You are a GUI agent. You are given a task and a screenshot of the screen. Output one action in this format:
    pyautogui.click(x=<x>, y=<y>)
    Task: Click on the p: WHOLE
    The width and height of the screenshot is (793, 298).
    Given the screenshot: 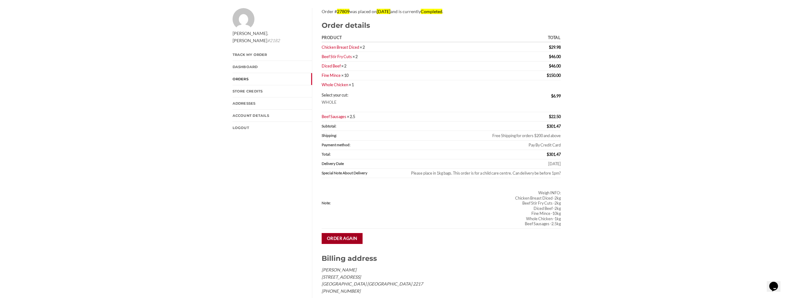 What is the action you would take?
    pyautogui.click(x=349, y=102)
    